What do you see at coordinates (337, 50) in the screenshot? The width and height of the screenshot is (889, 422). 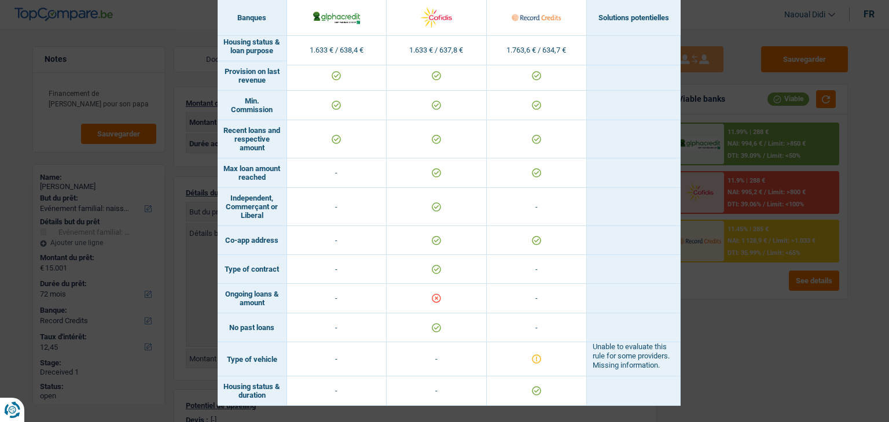 I see `td: 1.633 € / 638,4 €` at bounding box center [337, 50].